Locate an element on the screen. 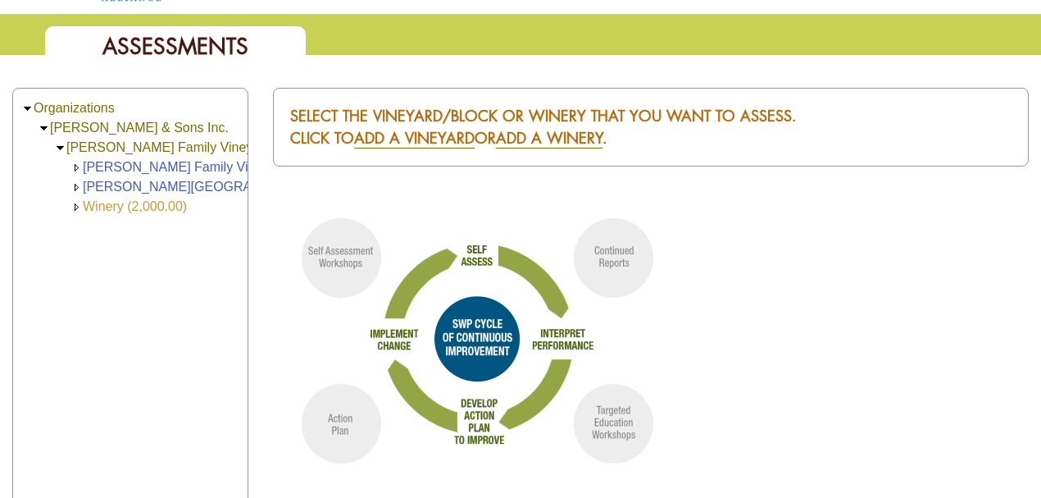 The height and width of the screenshot is (498, 1041). a: Winery (2,000.00) is located at coordinates (134, 206).